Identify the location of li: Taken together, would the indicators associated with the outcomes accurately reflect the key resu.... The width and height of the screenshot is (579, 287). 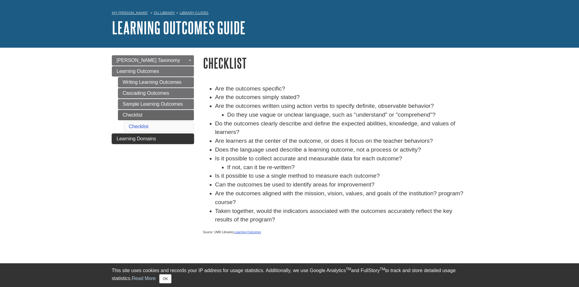
(341, 216).